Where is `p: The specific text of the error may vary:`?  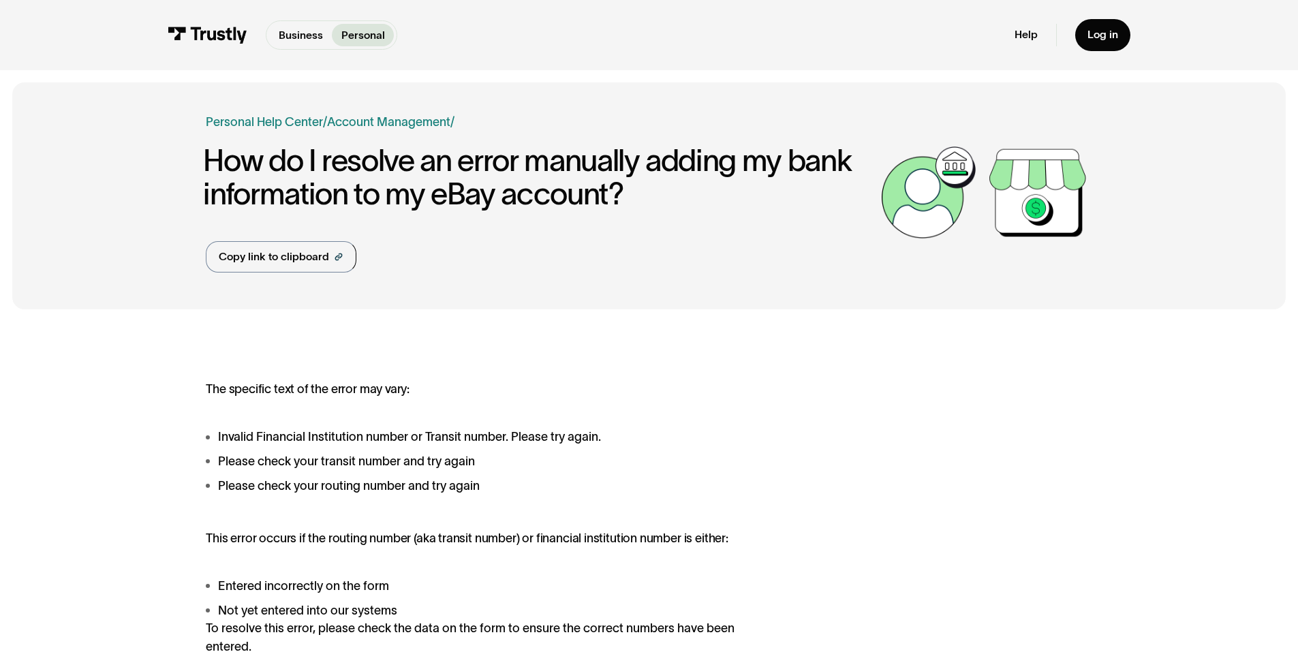
p: The specific text of the error may vary: is located at coordinates (491, 390).